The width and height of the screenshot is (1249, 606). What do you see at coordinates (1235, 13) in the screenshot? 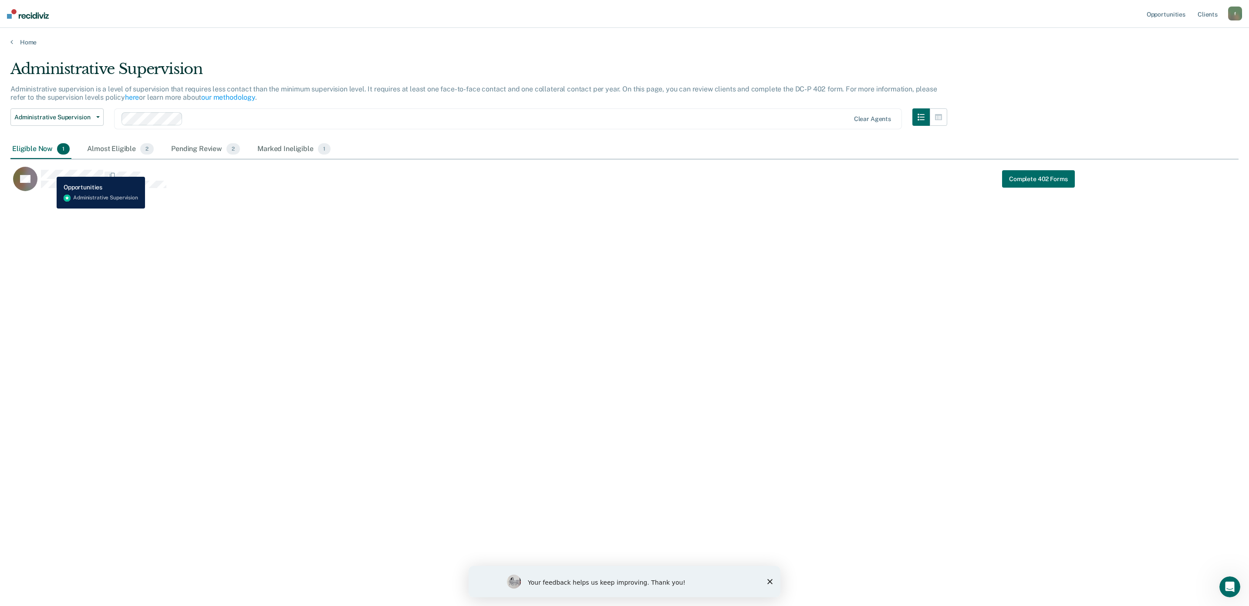
I see `button: f` at bounding box center [1235, 13].